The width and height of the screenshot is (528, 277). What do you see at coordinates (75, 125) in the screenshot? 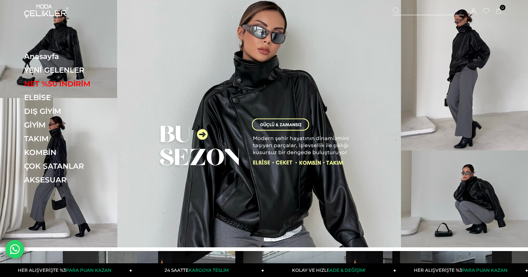
I see `a: GİYİM` at bounding box center [75, 125].